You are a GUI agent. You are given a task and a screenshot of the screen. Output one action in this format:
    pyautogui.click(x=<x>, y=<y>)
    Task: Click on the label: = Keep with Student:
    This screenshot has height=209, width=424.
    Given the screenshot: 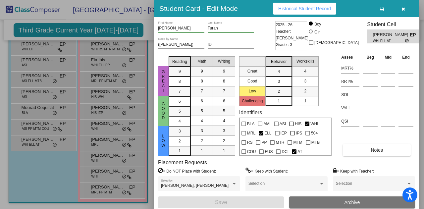 What is the action you would take?
    pyautogui.click(x=267, y=171)
    